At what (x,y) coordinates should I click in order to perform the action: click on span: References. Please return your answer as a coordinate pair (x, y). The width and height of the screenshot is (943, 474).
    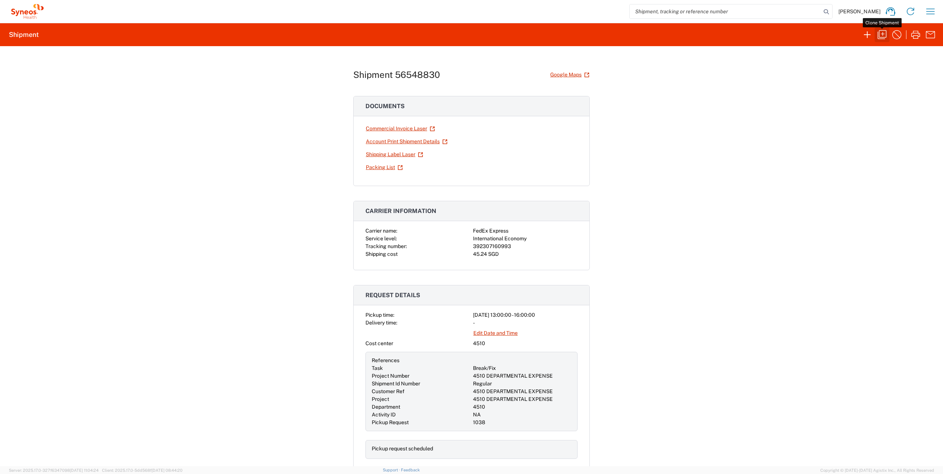
    Looking at the image, I should click on (385, 361).